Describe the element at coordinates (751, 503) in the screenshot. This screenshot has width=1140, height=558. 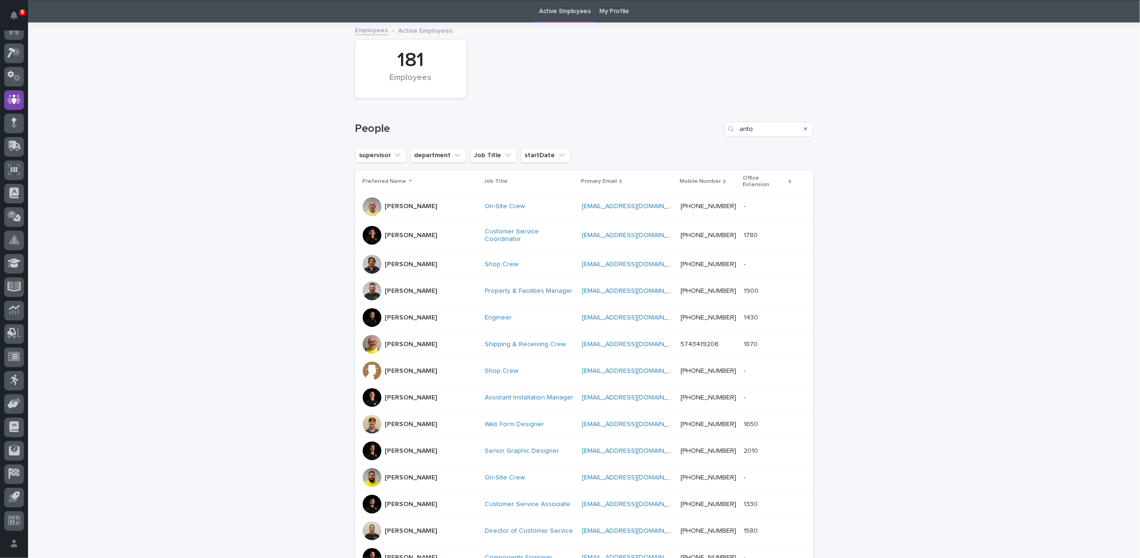
I see `p: 1330` at that location.